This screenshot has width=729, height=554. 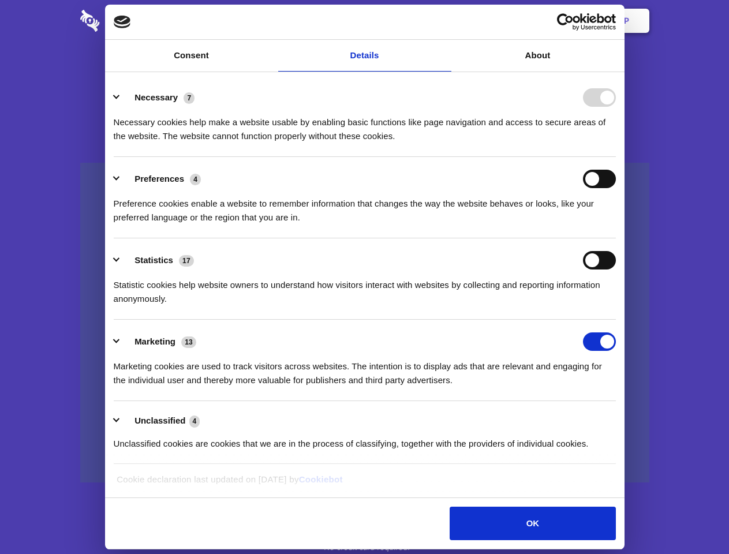 What do you see at coordinates (158, 260) in the screenshot?
I see `button: Statistics (17)` at bounding box center [158, 260].